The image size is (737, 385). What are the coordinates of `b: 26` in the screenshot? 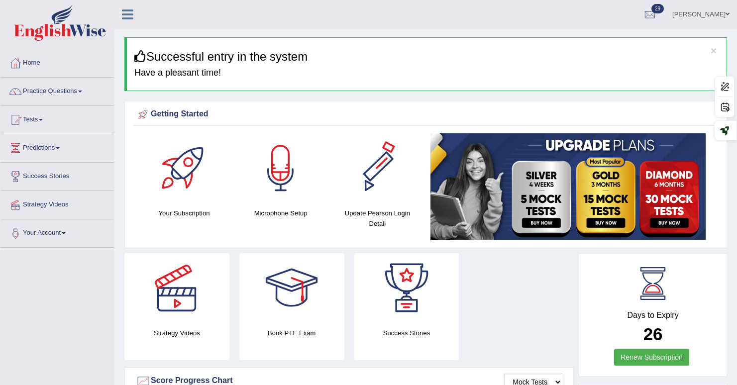 It's located at (652, 334).